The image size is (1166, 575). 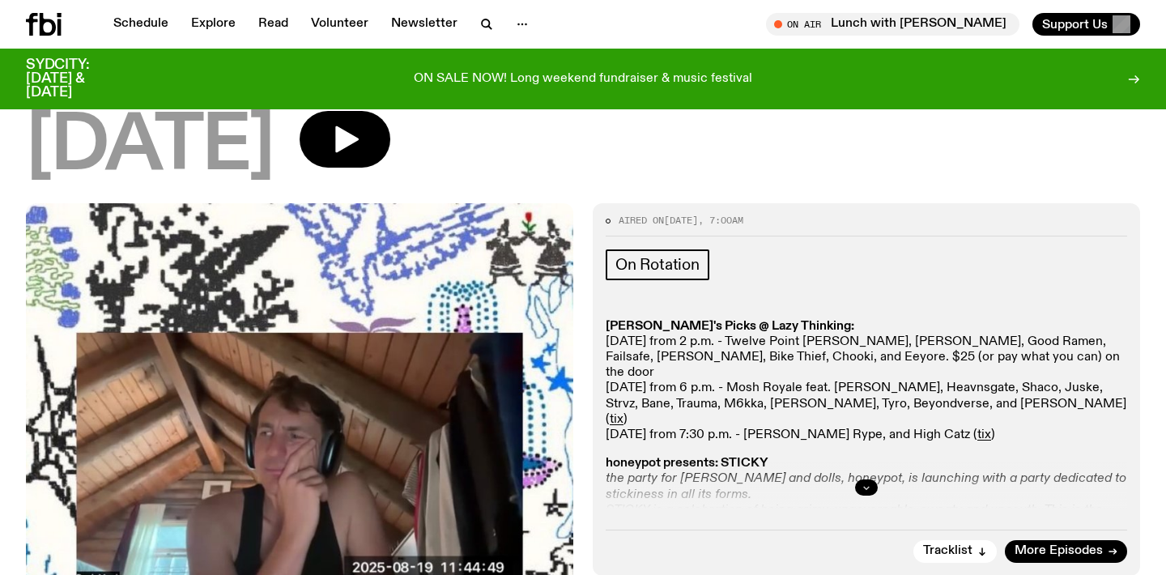 What do you see at coordinates (141, 24) in the screenshot?
I see `a: Schedule` at bounding box center [141, 24].